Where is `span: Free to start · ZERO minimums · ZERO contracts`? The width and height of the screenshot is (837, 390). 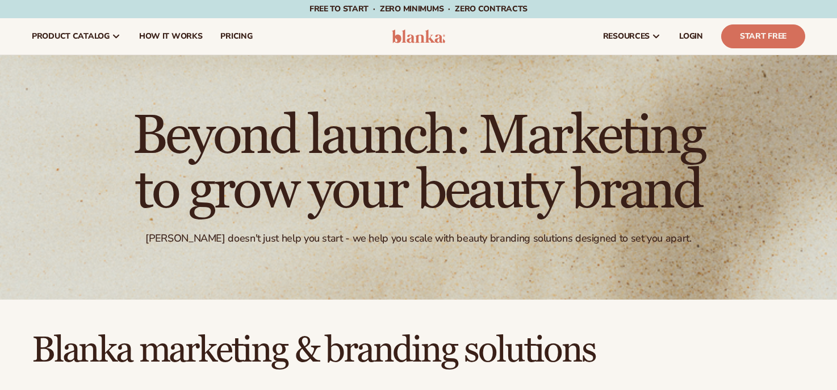 span: Free to start · ZERO minimums · ZERO contracts is located at coordinates (419, 9).